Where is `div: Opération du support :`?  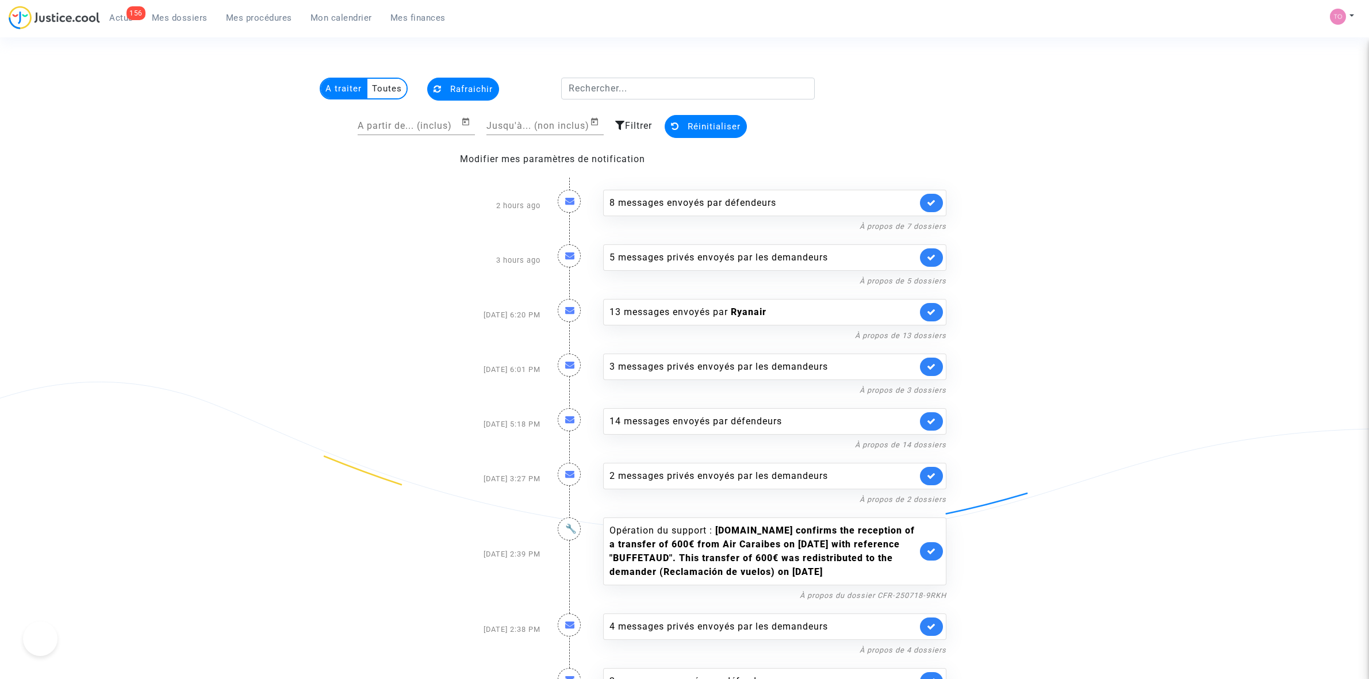
div: Opération du support : is located at coordinates (763, 551).